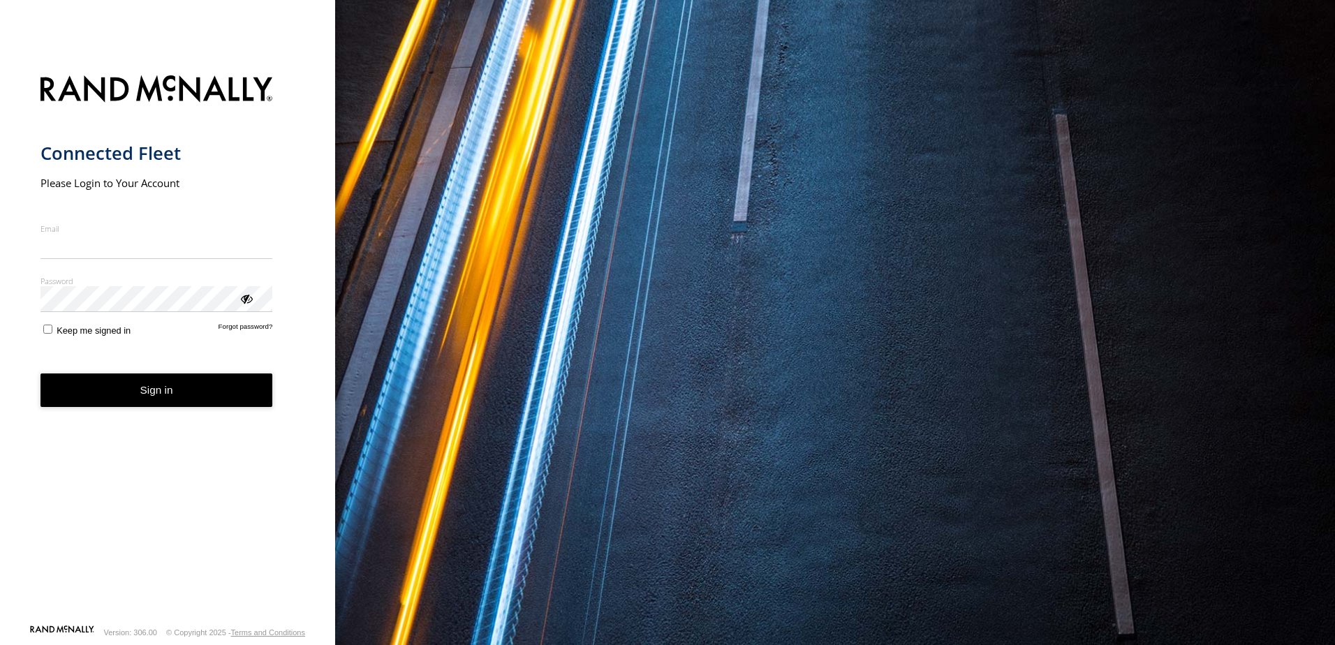 Image resolution: width=1335 pixels, height=645 pixels. I want to click on span: Keep me signed in, so click(94, 330).